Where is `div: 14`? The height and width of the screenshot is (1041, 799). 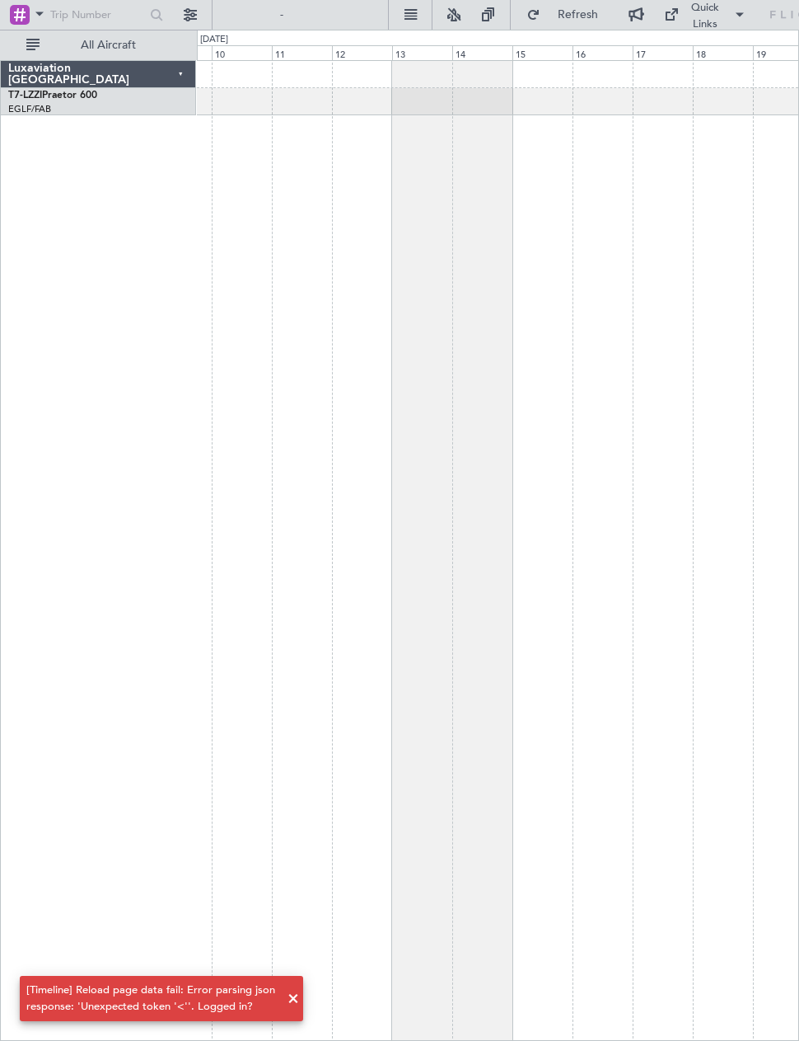
div: 14 is located at coordinates (482, 53).